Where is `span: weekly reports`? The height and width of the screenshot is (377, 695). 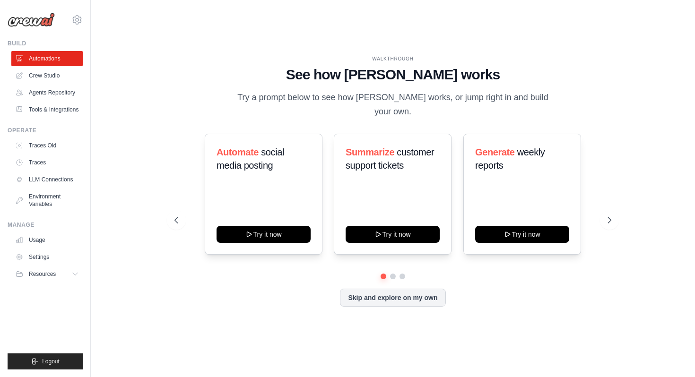 span: weekly reports is located at coordinates (510, 159).